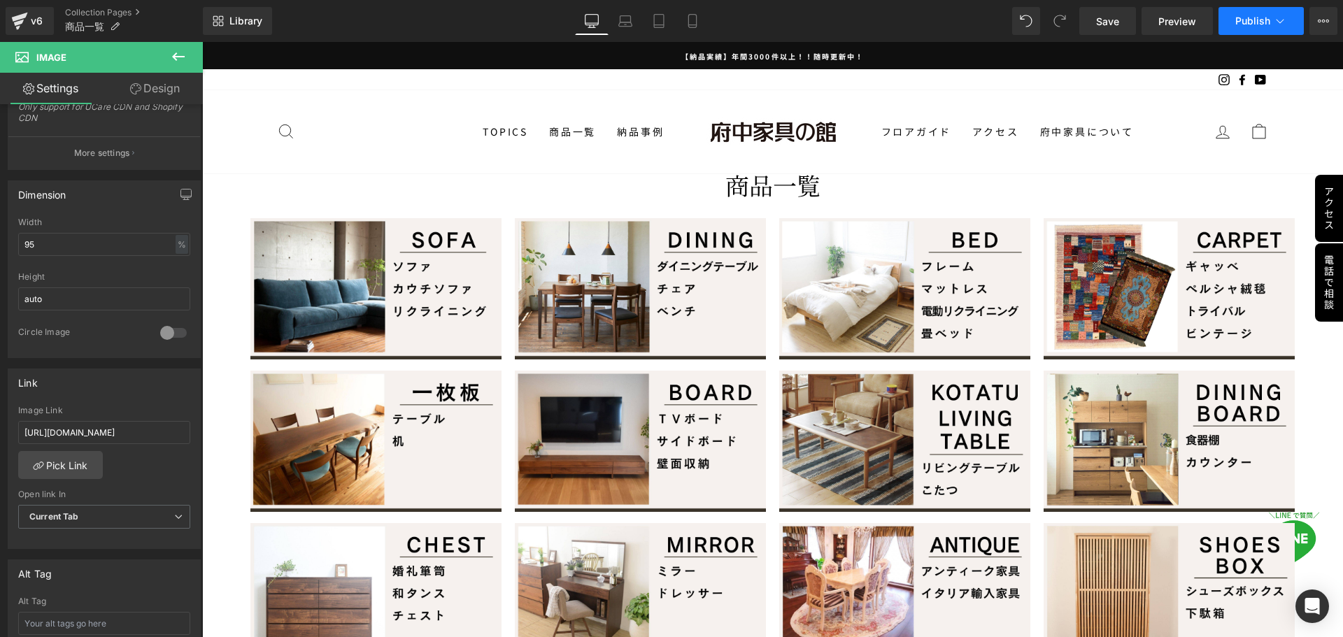  Describe the element at coordinates (438, 90) in the screenshot. I see `a: 納品事例` at that location.